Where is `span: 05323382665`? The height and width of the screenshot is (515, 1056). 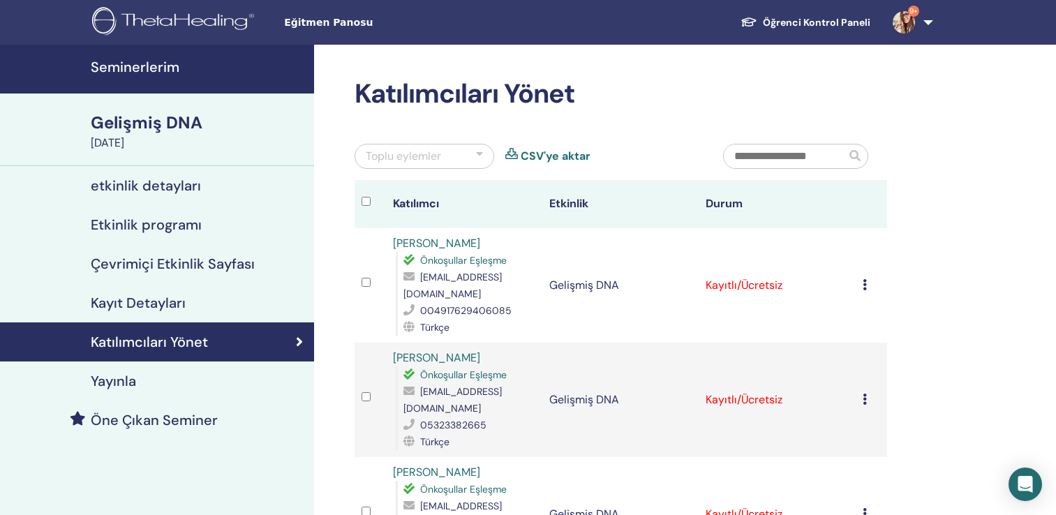 span: 05323382665 is located at coordinates (453, 425).